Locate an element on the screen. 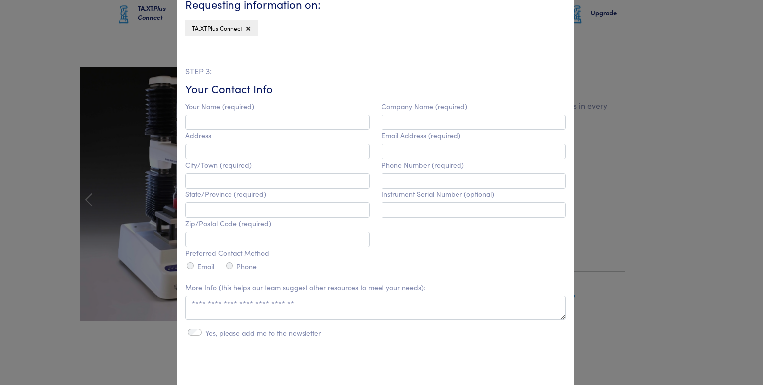 The height and width of the screenshot is (385, 763). label: State/Province (required) is located at coordinates (225, 194).